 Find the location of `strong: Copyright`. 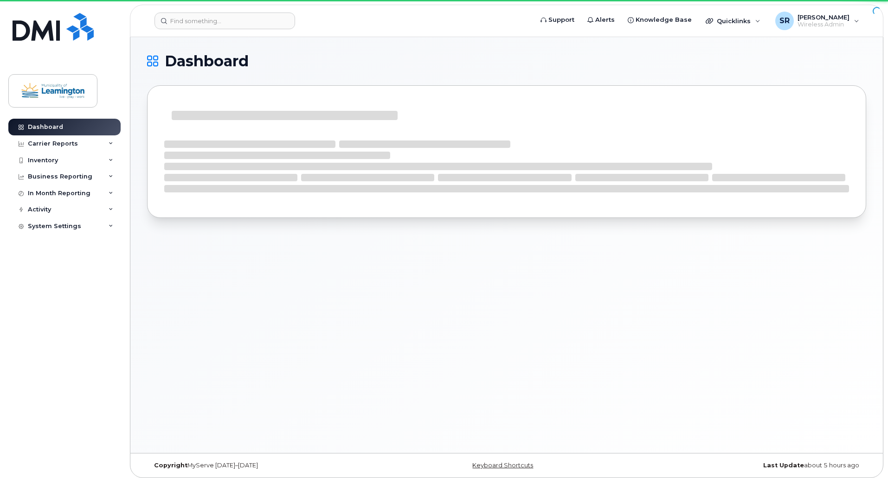

strong: Copyright is located at coordinates (171, 465).